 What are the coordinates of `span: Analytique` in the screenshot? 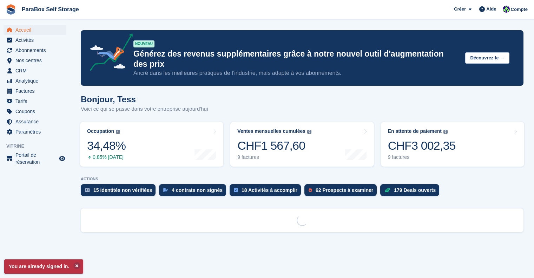 It's located at (36, 81).